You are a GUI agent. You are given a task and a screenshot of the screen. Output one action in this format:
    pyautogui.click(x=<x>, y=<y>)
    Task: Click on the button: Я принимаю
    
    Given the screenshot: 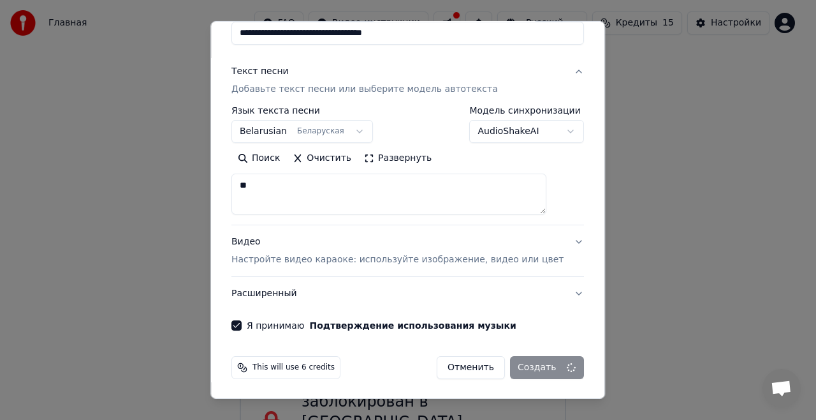 What is the action you would take?
    pyautogui.click(x=413, y=325)
    